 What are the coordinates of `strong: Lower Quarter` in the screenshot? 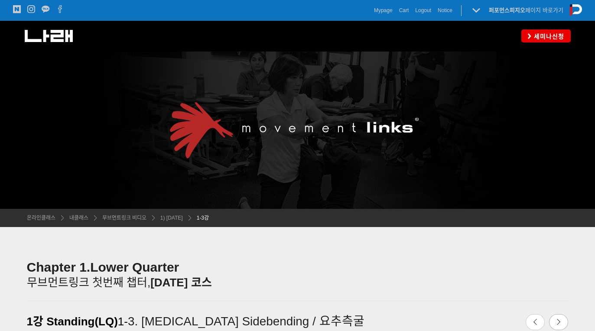 It's located at (134, 267).